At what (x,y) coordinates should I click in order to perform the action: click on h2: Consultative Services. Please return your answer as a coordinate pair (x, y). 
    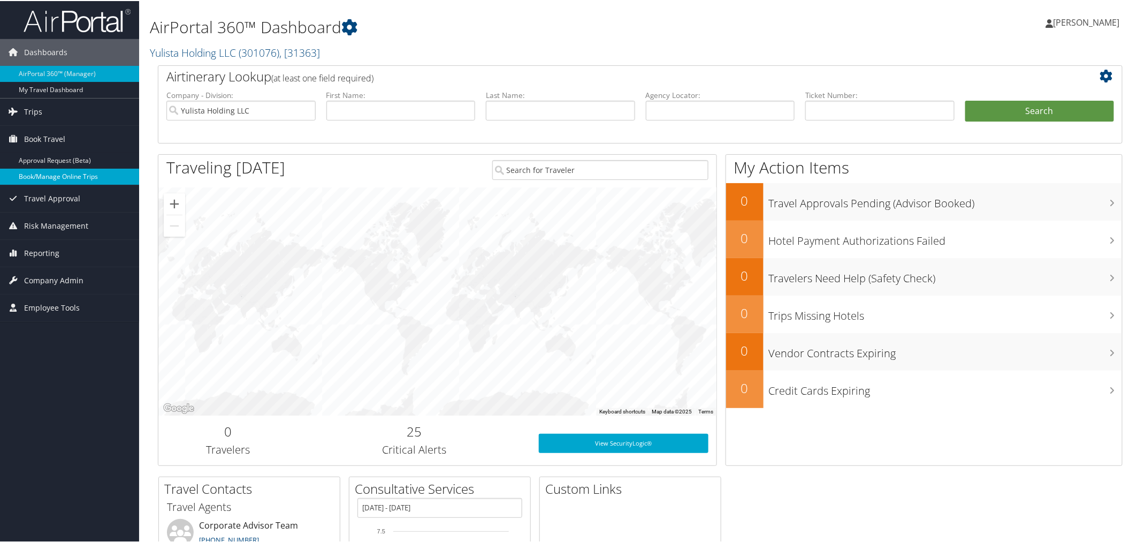
    Looking at the image, I should click on (443, 488).